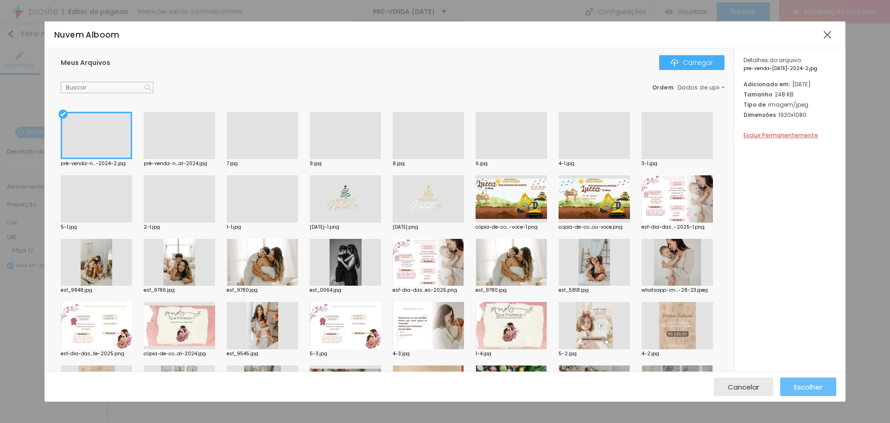 The height and width of the screenshot is (423, 890). I want to click on font: cópia-de-co...-voce-1.png, so click(507, 227).